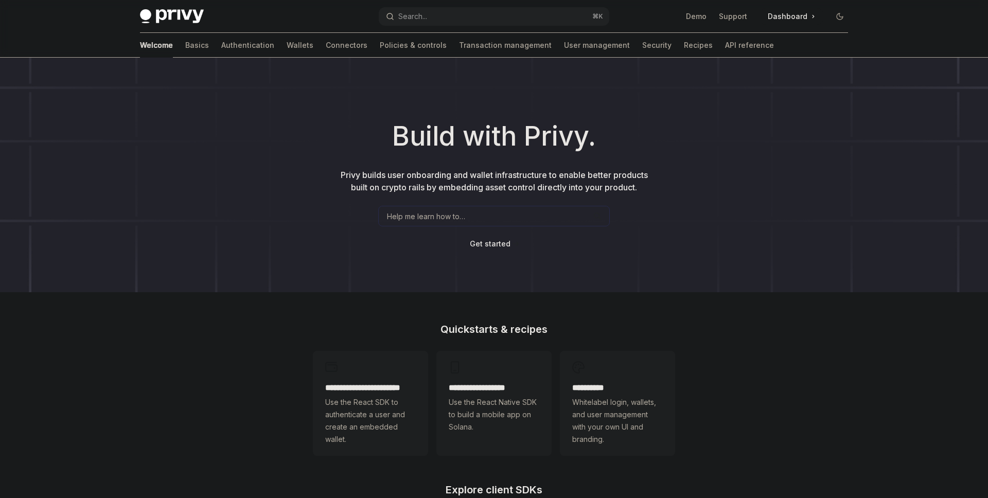 This screenshot has width=988, height=498. What do you see at coordinates (787, 16) in the screenshot?
I see `span: Dashboard` at bounding box center [787, 16].